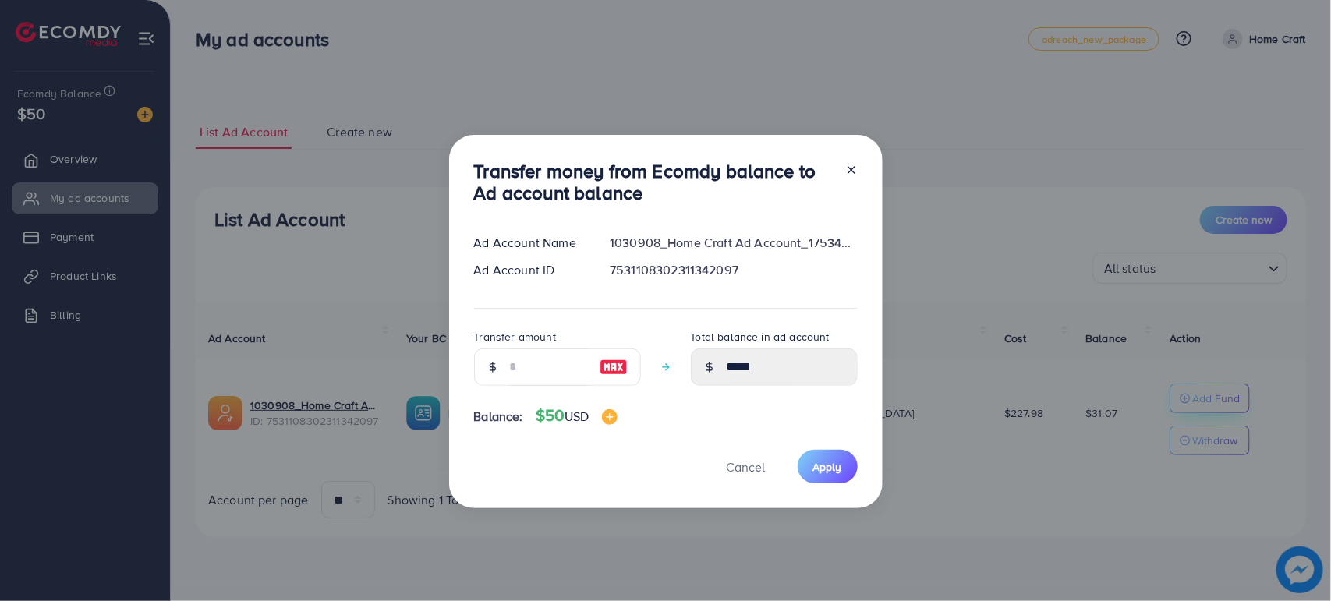  I want to click on div: Ad Account ID, so click(530, 270).